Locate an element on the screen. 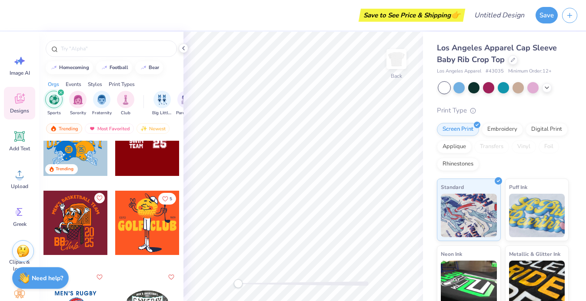  div: Embroidery is located at coordinates (502, 130).